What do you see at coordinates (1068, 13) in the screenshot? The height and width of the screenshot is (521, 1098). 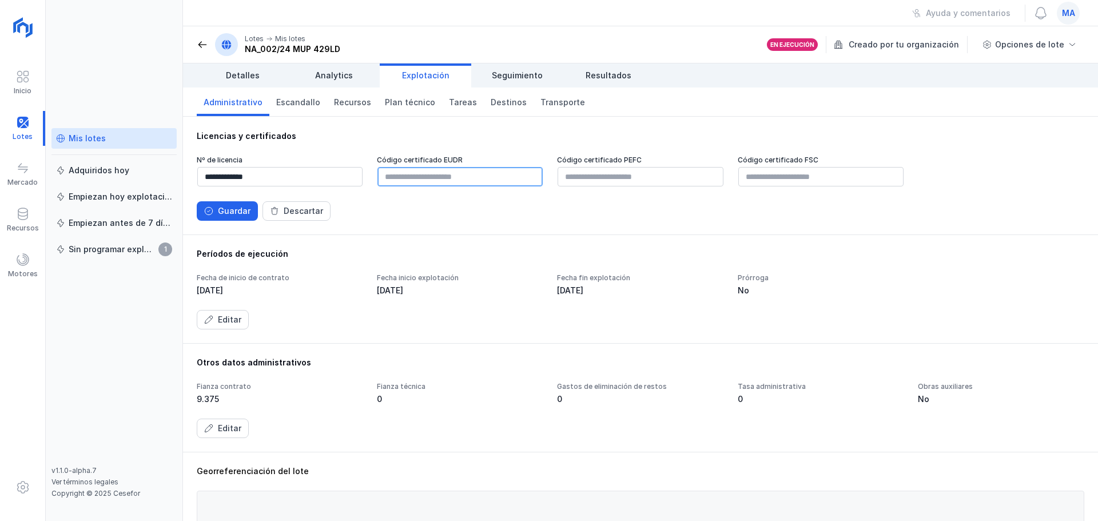 I see `span: ma` at bounding box center [1068, 13].